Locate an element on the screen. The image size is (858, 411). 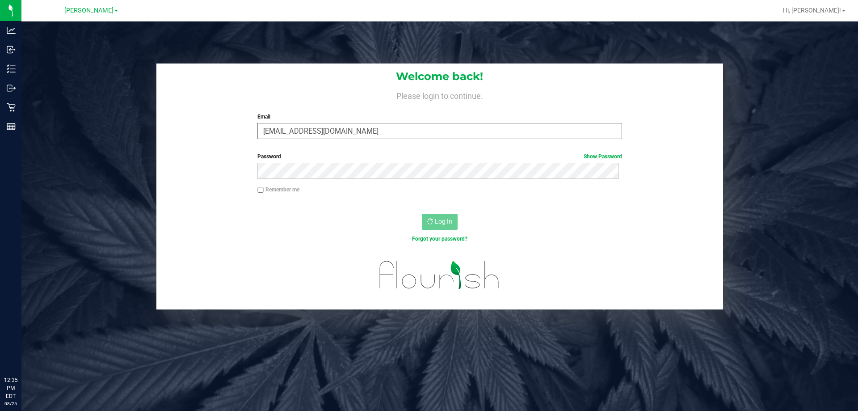
span: Password is located at coordinates (269, 156).